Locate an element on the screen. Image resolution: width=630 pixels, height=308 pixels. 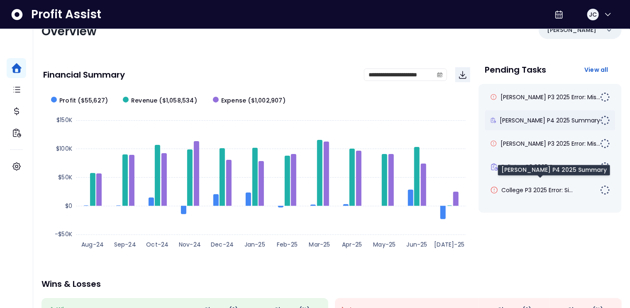
text: Oct-24 is located at coordinates (157, 244).